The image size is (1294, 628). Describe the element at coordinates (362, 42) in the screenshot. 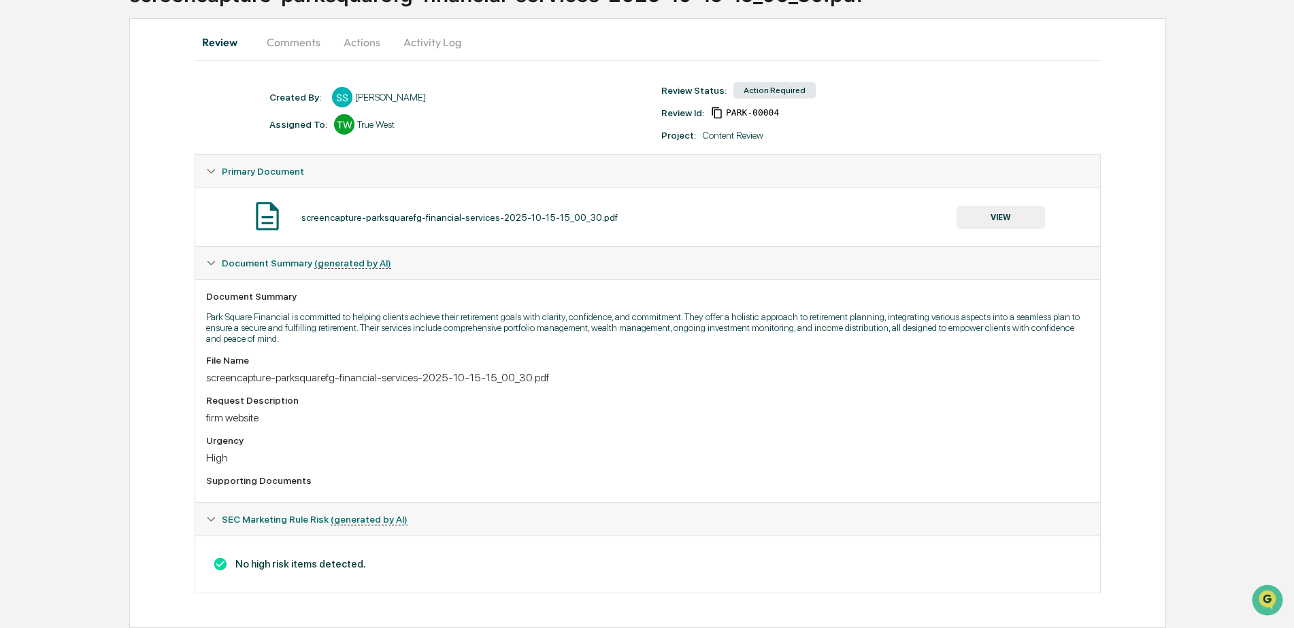

I see `button: Actions` at that location.